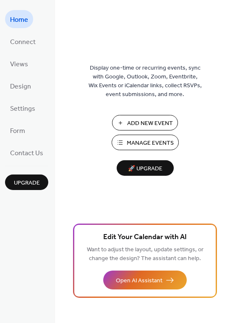 The image size is (235, 323). What do you see at coordinates (145, 238) in the screenshot?
I see `span: Edit Your Calendar with AI` at bounding box center [145, 238].